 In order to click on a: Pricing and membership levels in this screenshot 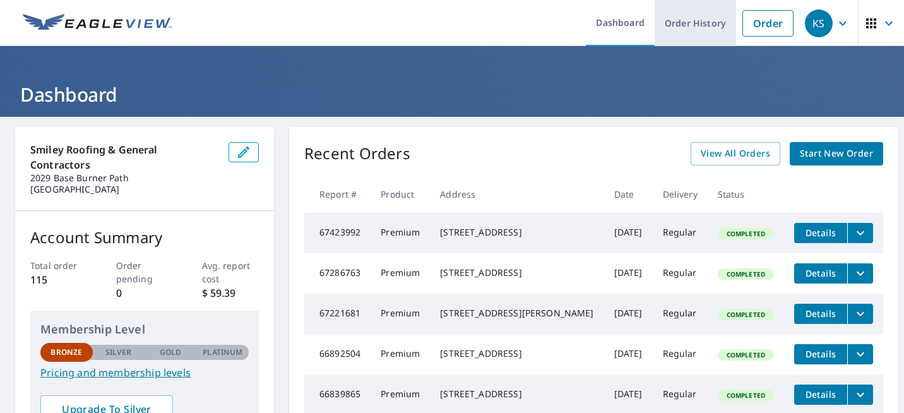, I will do `click(145, 372)`.